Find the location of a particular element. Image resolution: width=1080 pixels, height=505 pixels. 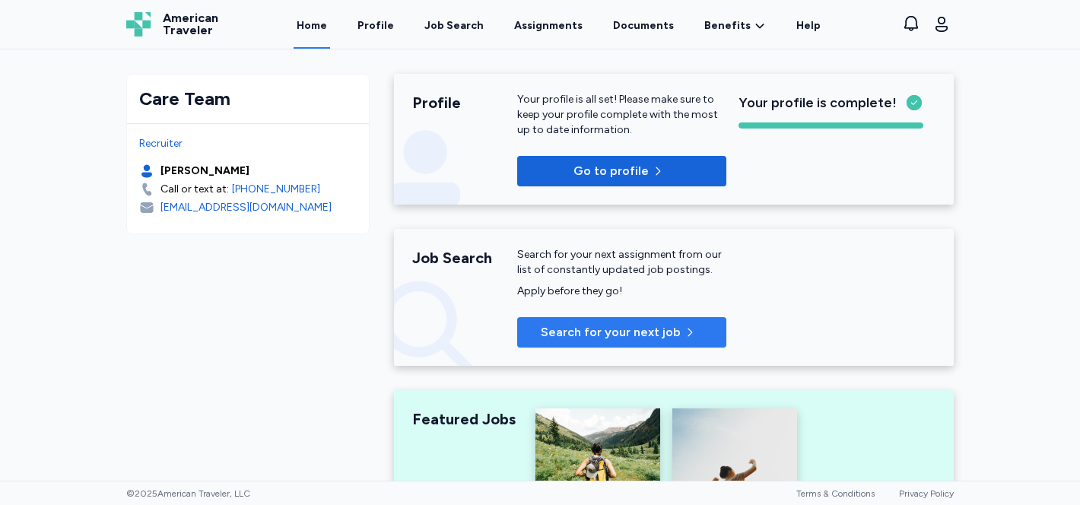

a: Benefits is located at coordinates (734, 26).